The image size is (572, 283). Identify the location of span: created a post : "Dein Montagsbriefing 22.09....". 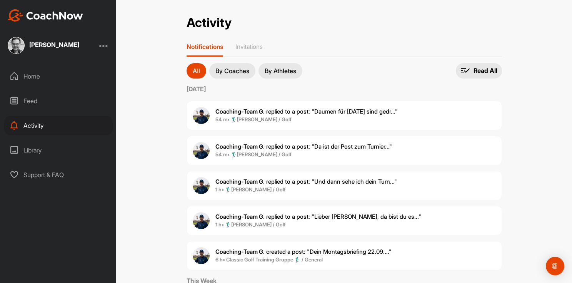
(304, 251).